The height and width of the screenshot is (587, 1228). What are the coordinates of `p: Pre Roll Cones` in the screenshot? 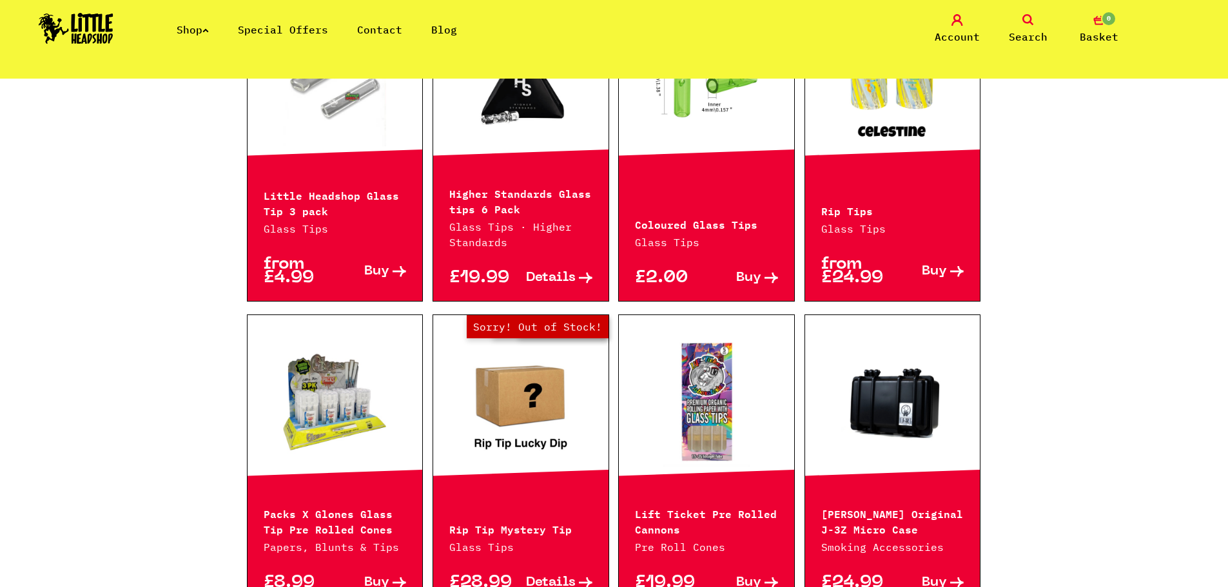 It's located at (706, 547).